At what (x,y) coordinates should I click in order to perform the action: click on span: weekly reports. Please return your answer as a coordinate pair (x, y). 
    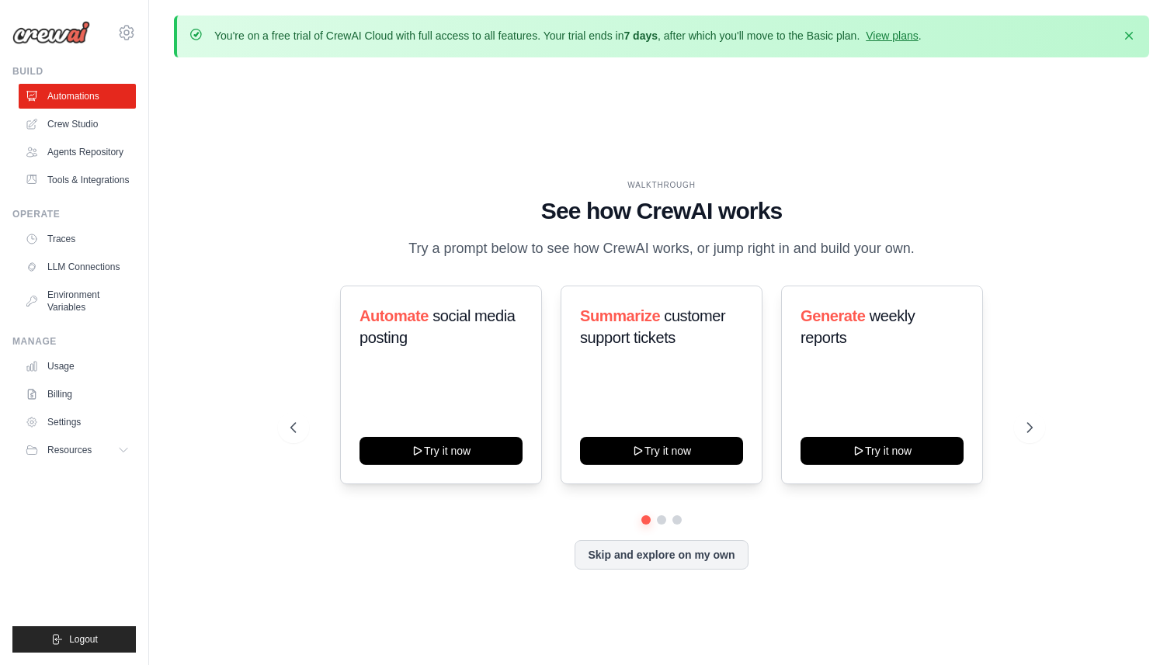
    Looking at the image, I should click on (857, 327).